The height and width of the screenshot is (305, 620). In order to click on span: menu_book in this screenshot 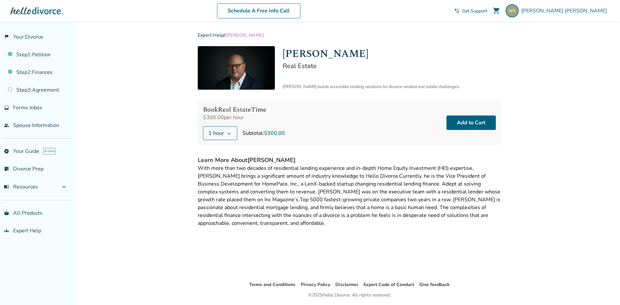, I will do `click(7, 187)`.